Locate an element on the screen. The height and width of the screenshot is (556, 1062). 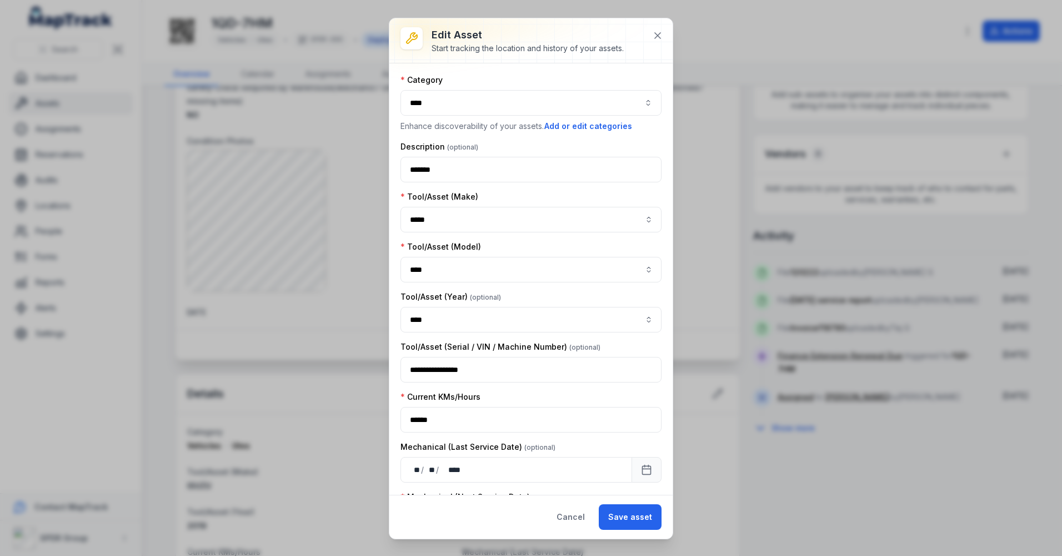
label: Tool/Asset (Serial / VIN / Machine Number) is located at coordinates (501, 347).